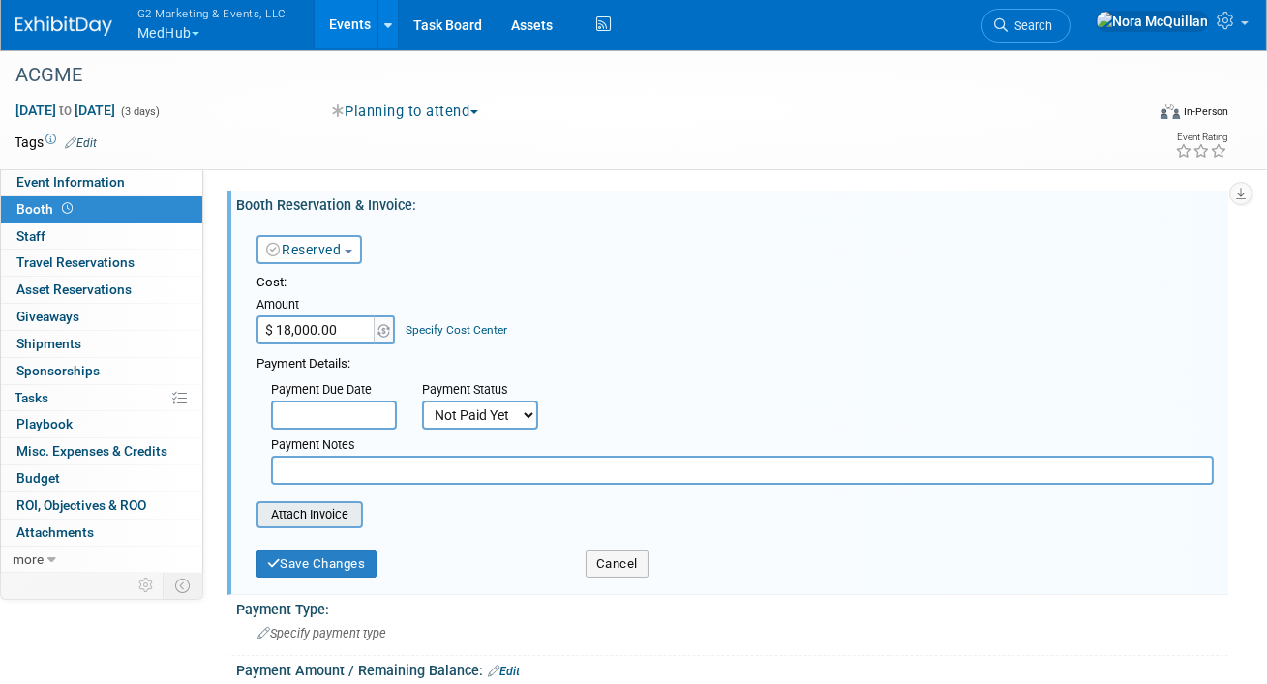 The image size is (1267, 684). Describe the element at coordinates (31, 236) in the screenshot. I see `span: Staff` at that location.